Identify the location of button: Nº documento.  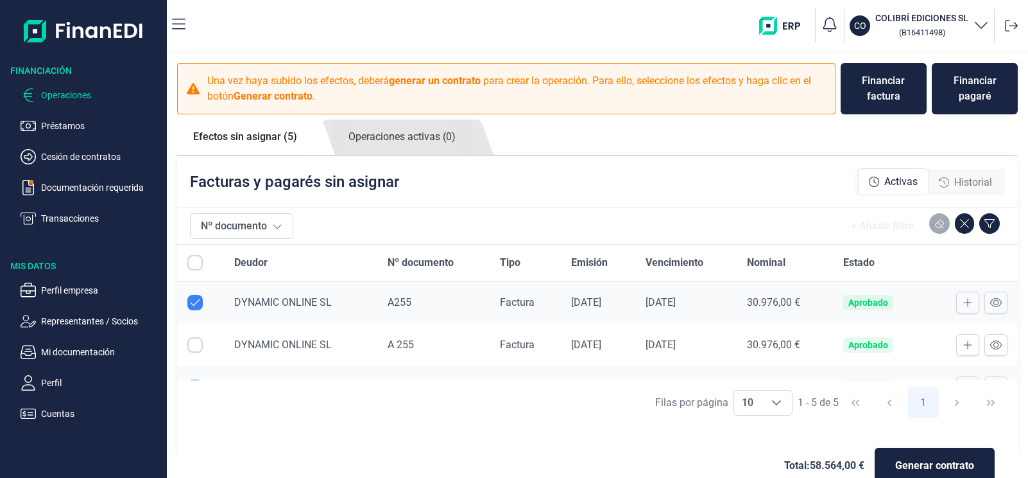
(241, 226).